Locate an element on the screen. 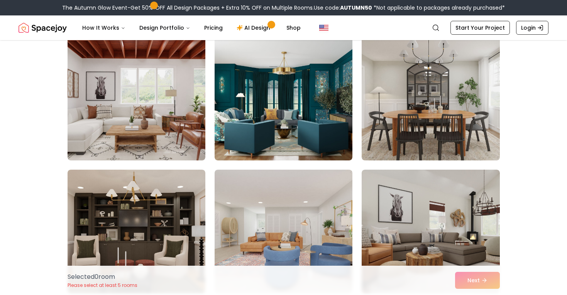 Image resolution: width=567 pixels, height=295 pixels. img: Room room-5 is located at coordinates (283, 99).